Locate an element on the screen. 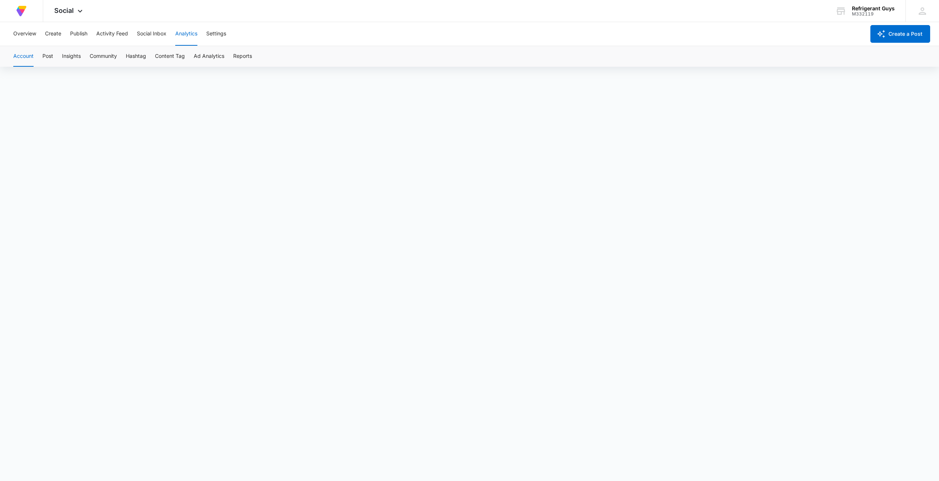 The width and height of the screenshot is (939, 481). button: Publish is located at coordinates (79, 34).